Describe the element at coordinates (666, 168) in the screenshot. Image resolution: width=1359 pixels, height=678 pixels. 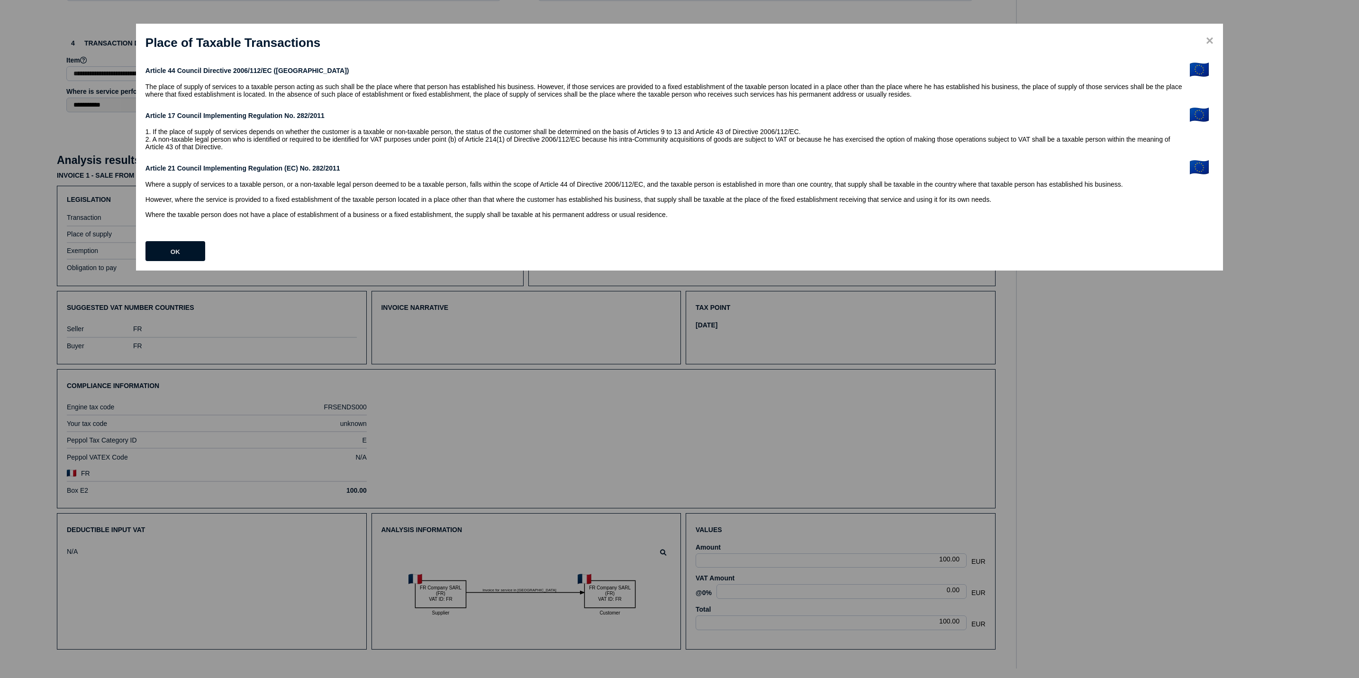
I see `h5: Article 21 Council Implementing Regulation (EC) No. 282/2011` at that location.